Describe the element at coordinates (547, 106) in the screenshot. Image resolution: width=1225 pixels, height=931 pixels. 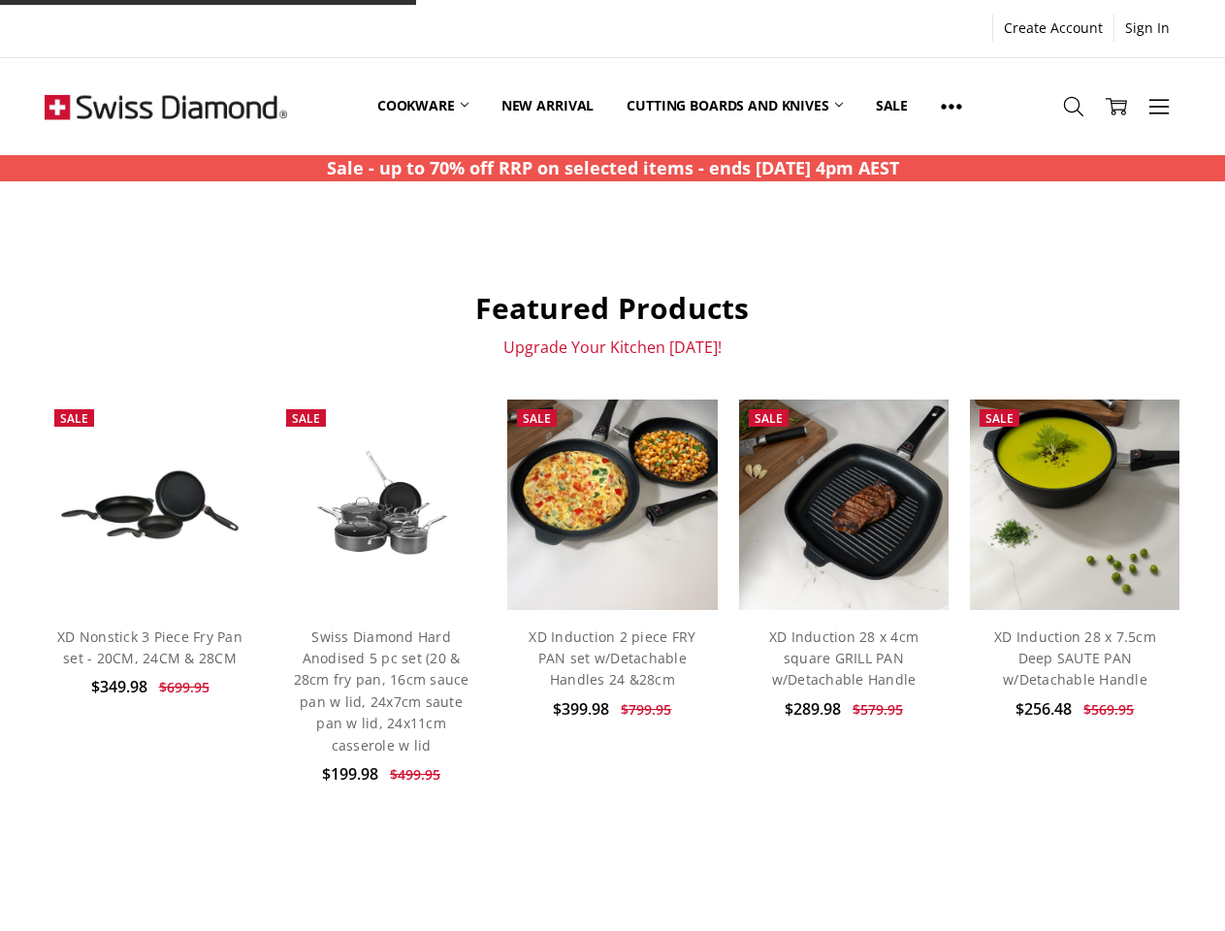
I see `a: New arrival` at that location.